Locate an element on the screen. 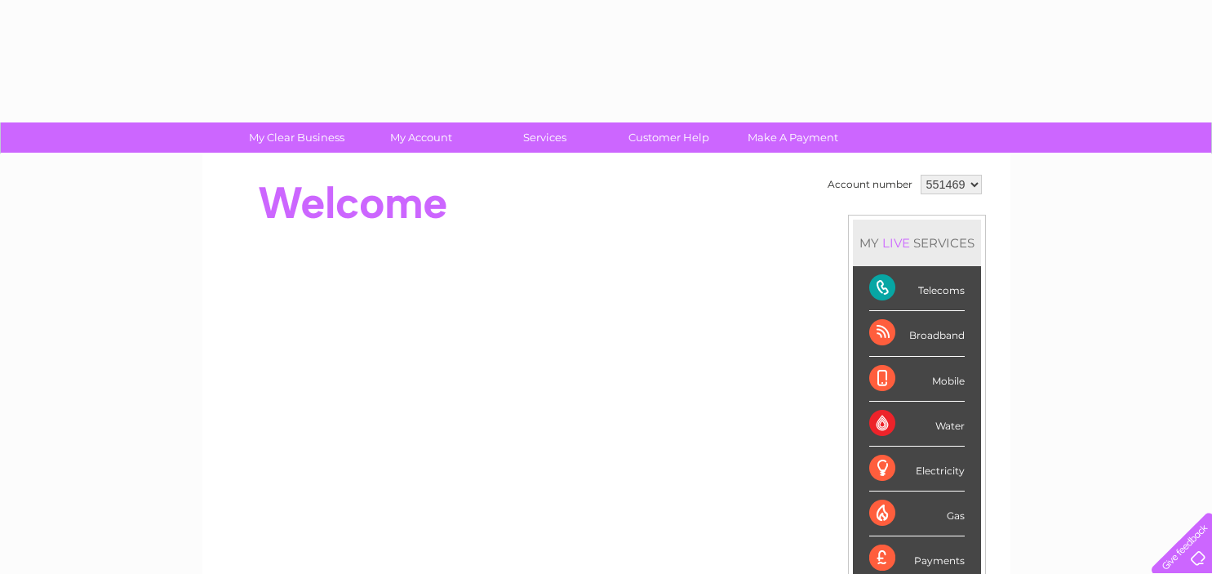 Image resolution: width=1212 pixels, height=574 pixels. a: Make A Payment is located at coordinates (793, 137).